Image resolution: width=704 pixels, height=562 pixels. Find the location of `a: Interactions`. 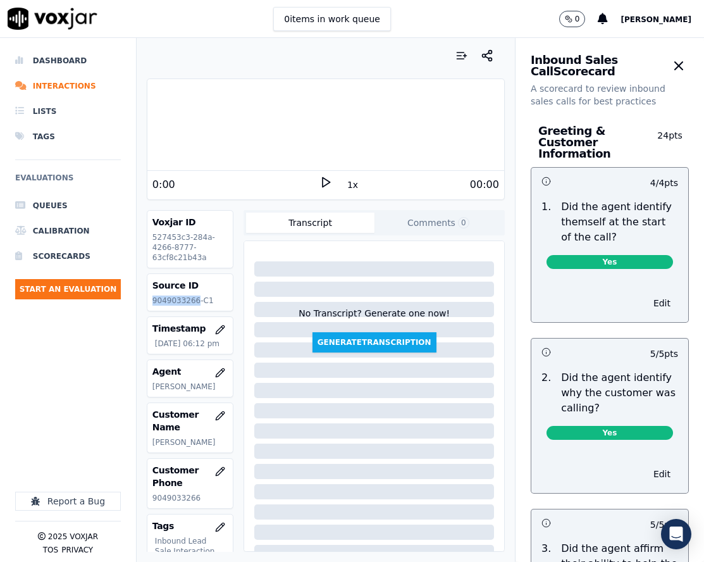

a: Interactions is located at coordinates (68, 86).